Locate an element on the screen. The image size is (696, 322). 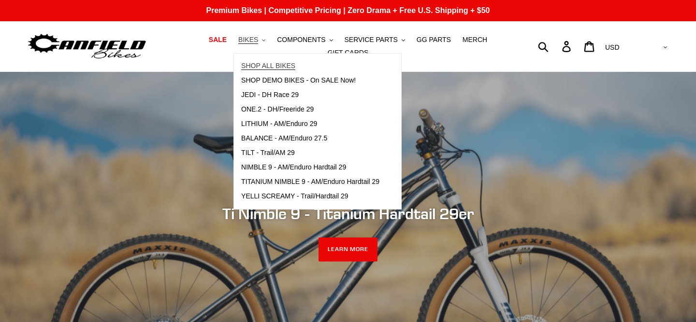
a: LEARN MORE is located at coordinates (348, 250).